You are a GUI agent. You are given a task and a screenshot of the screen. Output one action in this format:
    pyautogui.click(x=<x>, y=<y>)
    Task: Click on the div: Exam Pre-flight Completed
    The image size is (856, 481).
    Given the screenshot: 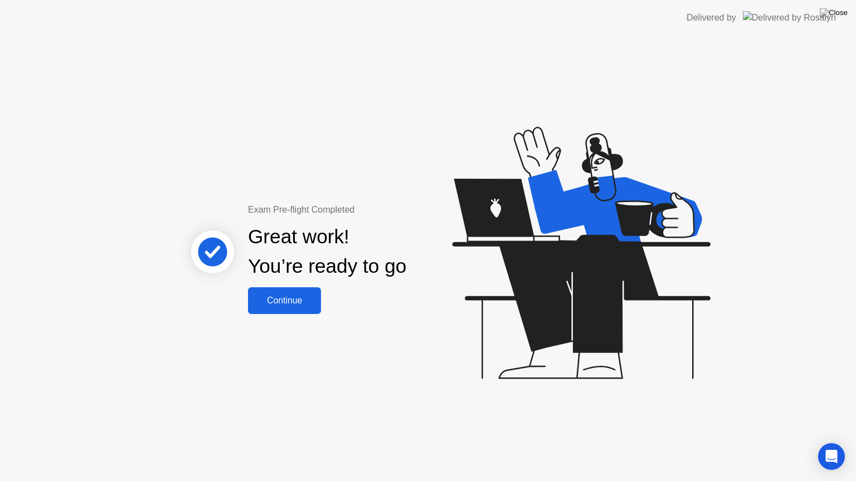 What is the action you would take?
    pyautogui.click(x=363, y=210)
    